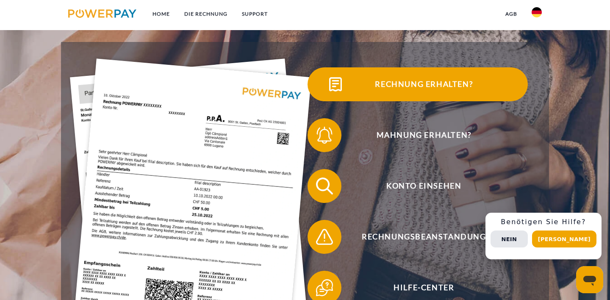  Describe the element at coordinates (424, 237) in the screenshot. I see `span: Rechnungsbeanstandung` at that location.